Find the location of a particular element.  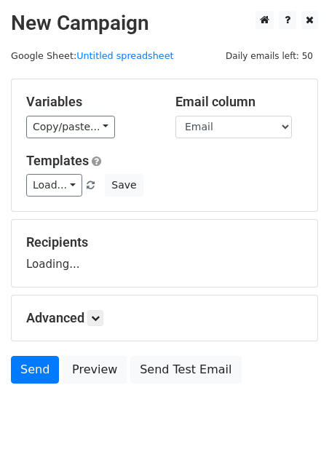

h5: Variables is located at coordinates (90, 102).